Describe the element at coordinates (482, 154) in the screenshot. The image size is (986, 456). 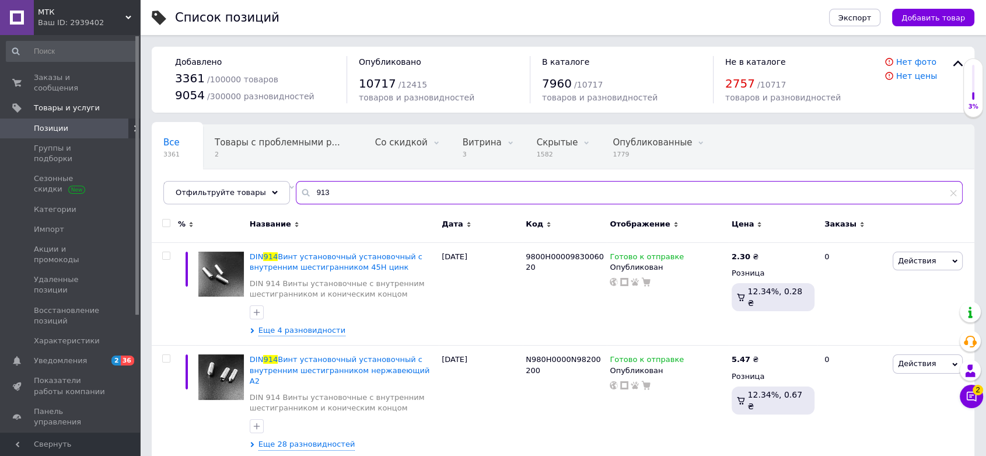
I see `span: 3` at that location.